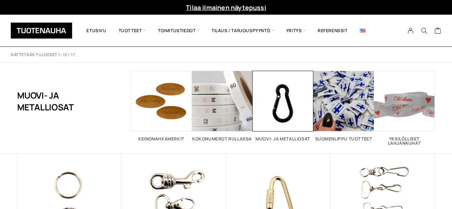  What do you see at coordinates (411, 31) in the screenshot?
I see `a: My Account` at bounding box center [411, 31].